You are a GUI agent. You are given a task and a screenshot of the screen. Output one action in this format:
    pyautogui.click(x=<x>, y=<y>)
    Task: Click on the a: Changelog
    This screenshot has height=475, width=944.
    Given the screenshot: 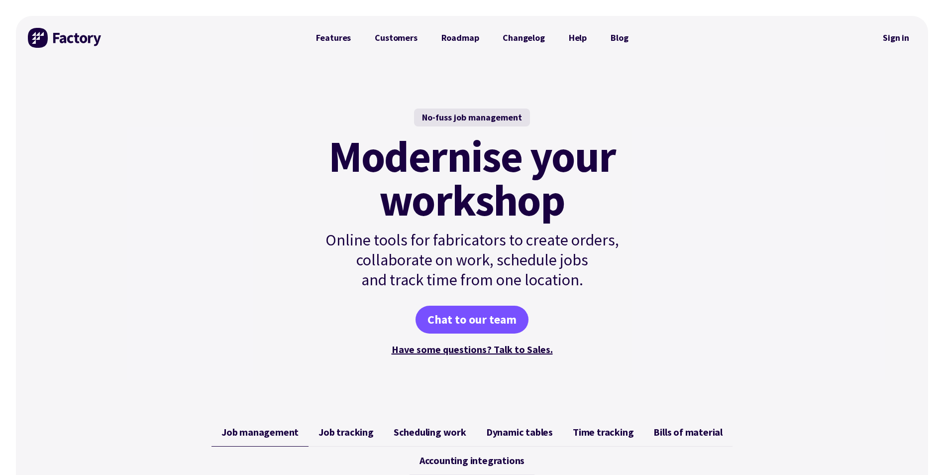 What is the action you would take?
    pyautogui.click(x=523, y=38)
    